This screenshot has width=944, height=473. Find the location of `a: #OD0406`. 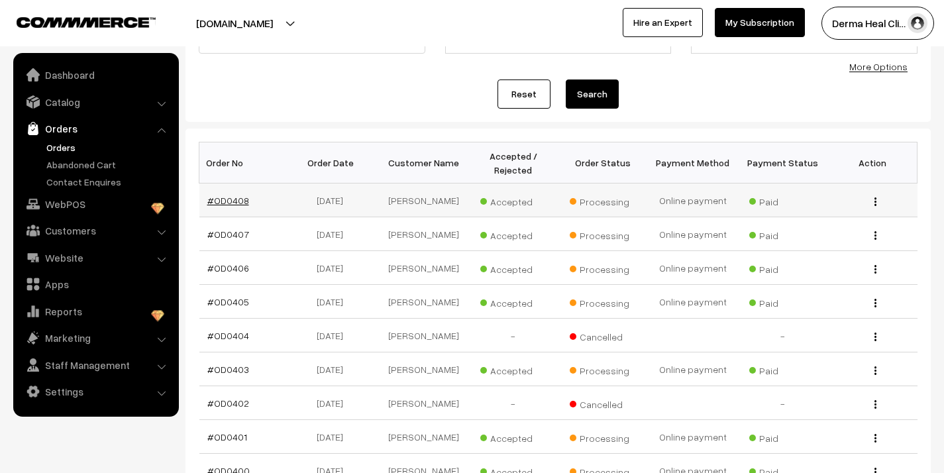

a: #OD0406 is located at coordinates (228, 268).